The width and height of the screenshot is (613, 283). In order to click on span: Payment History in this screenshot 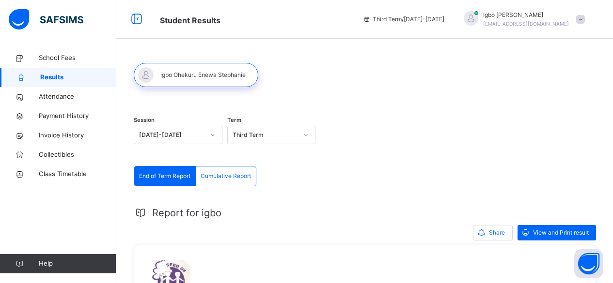, I will do `click(77, 116)`.